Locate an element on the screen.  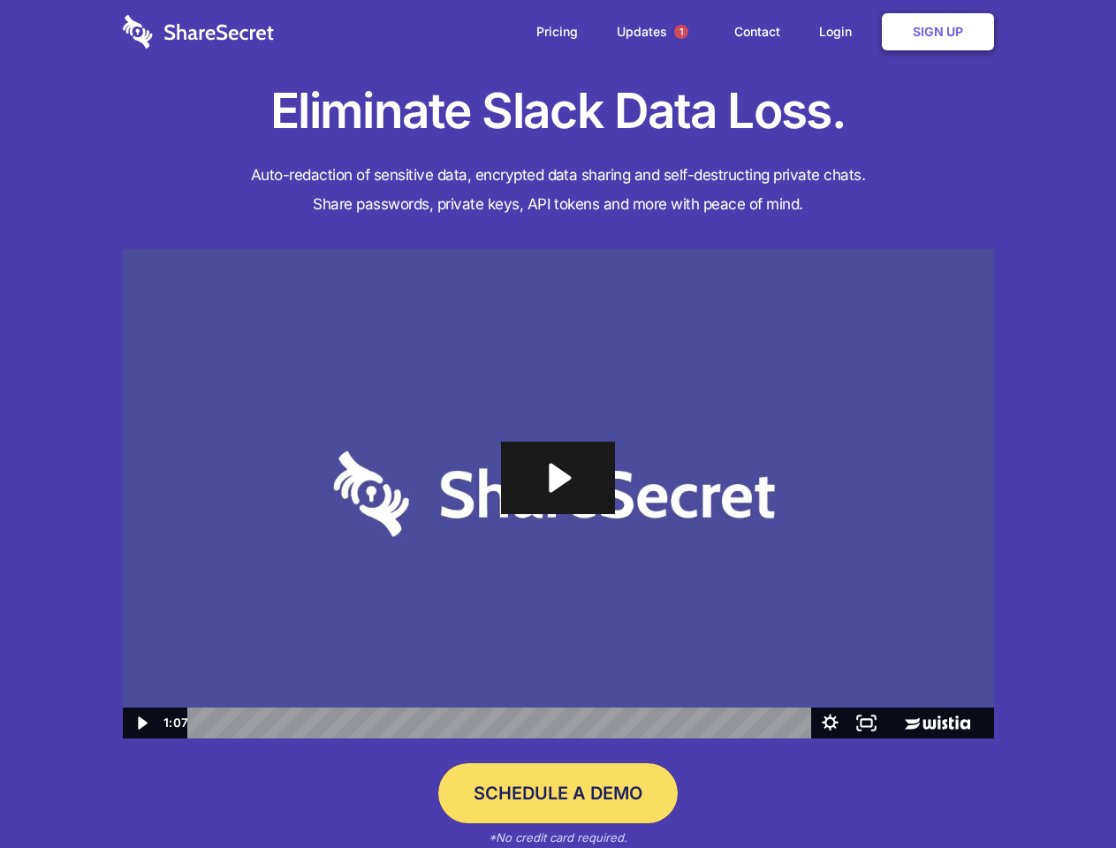
a: Login is located at coordinates (839, 32).